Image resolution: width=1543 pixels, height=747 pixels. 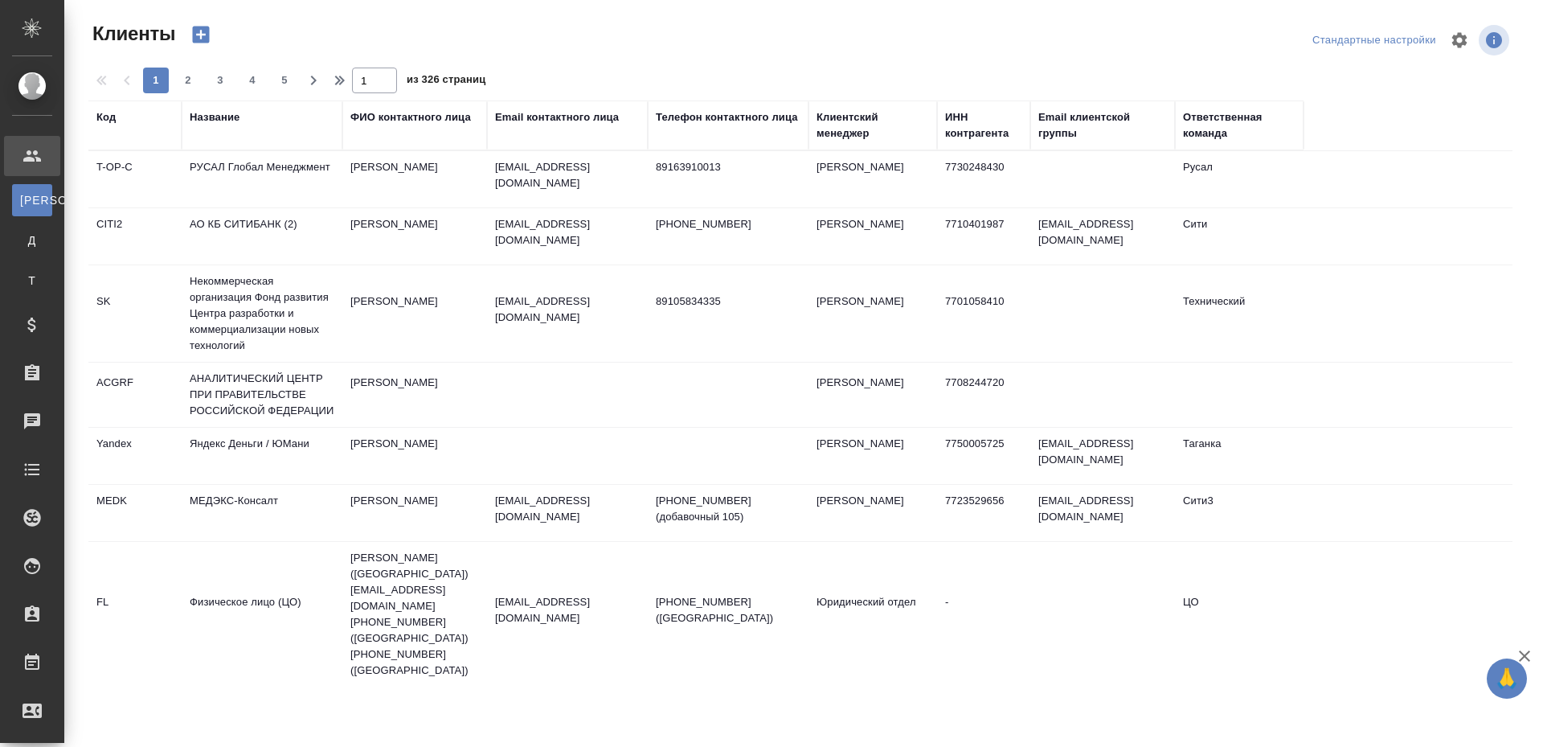 I want to click on td: Русал, so click(x=1239, y=179).